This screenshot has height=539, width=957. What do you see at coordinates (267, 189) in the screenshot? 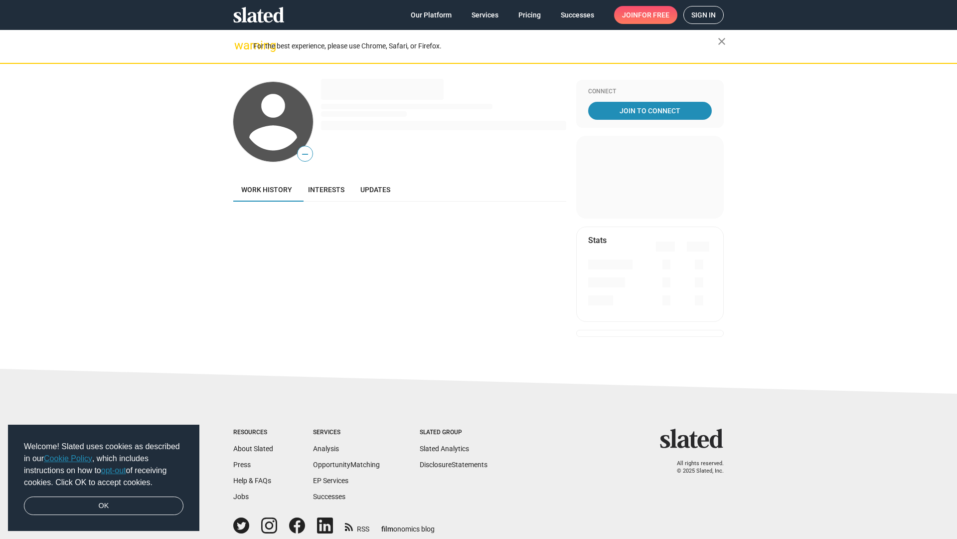
I see `span: Work history` at bounding box center [267, 189].